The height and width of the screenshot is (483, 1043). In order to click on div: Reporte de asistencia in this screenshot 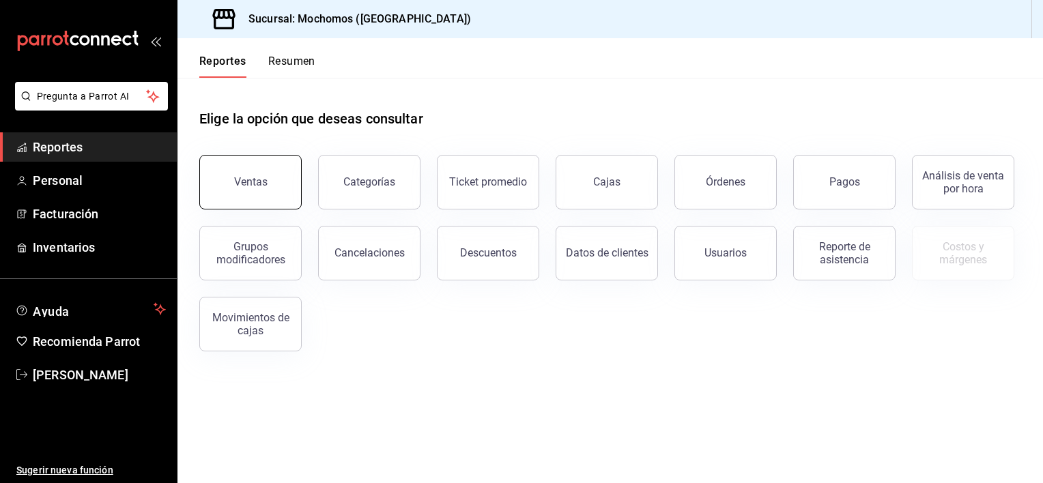, I will do `click(844, 253)`.